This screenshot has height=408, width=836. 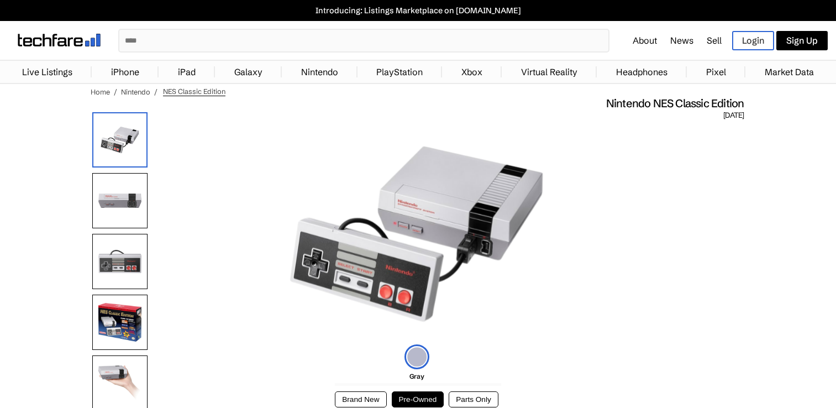 I want to click on a: PlayStation, so click(x=400, y=72).